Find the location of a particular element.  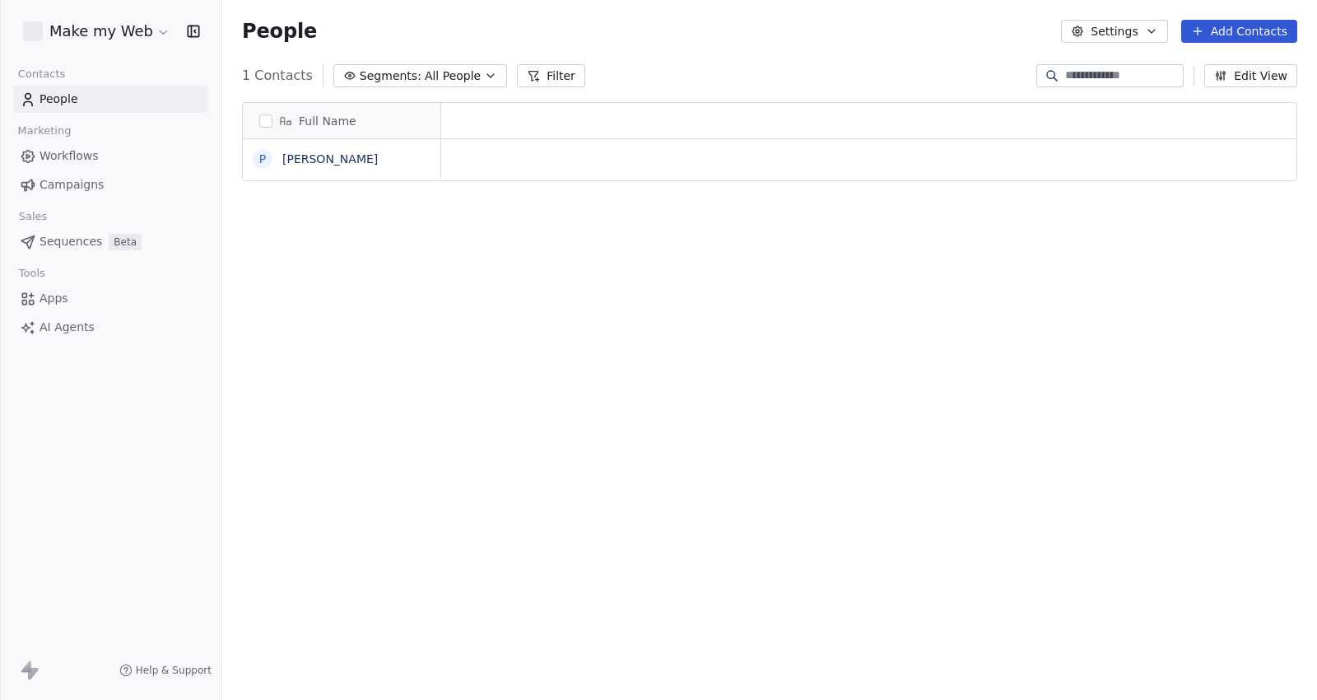

button: Settings is located at coordinates (1114, 31).